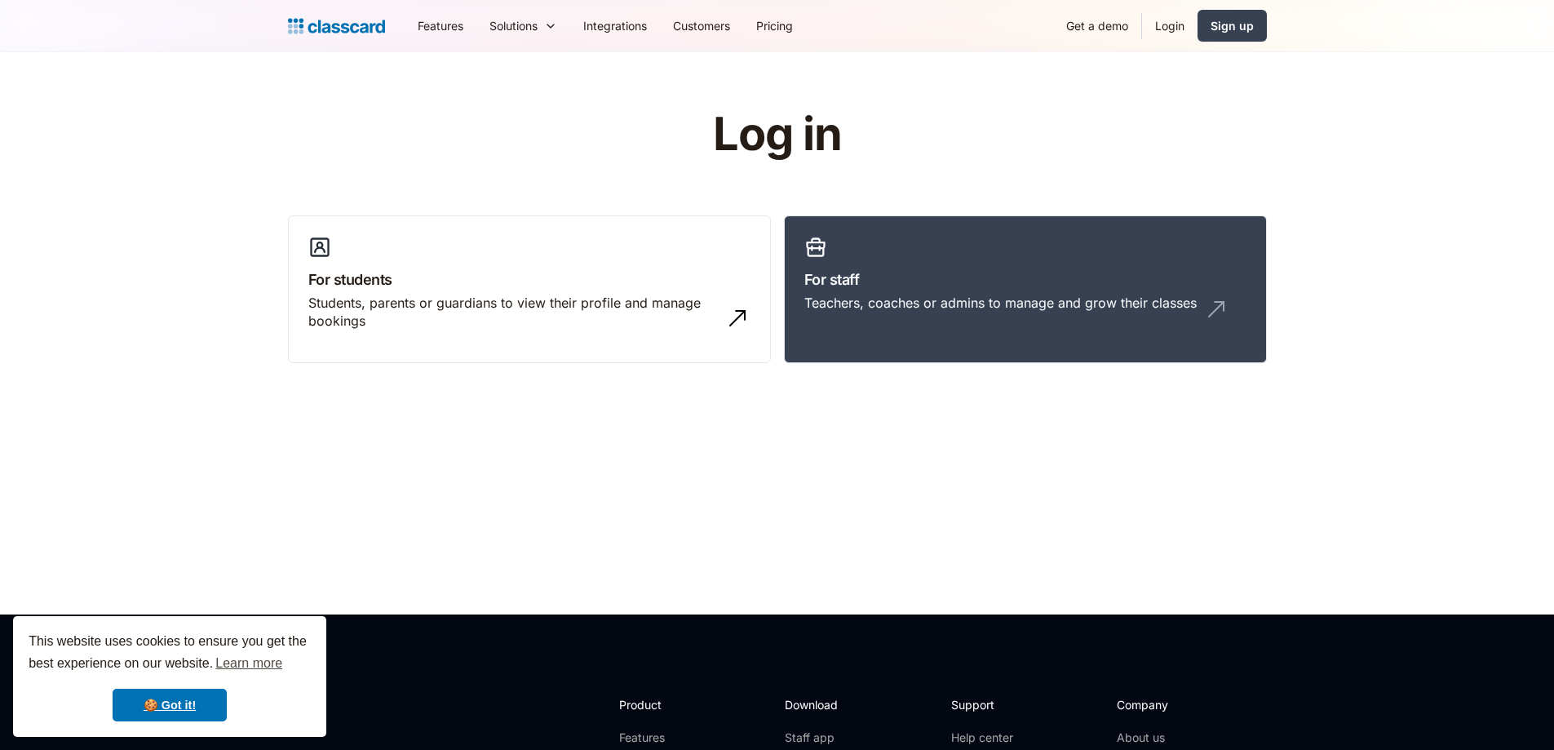 The width and height of the screenshot is (1554, 750). What do you see at coordinates (984, 704) in the screenshot?
I see `h2: Support` at bounding box center [984, 704].